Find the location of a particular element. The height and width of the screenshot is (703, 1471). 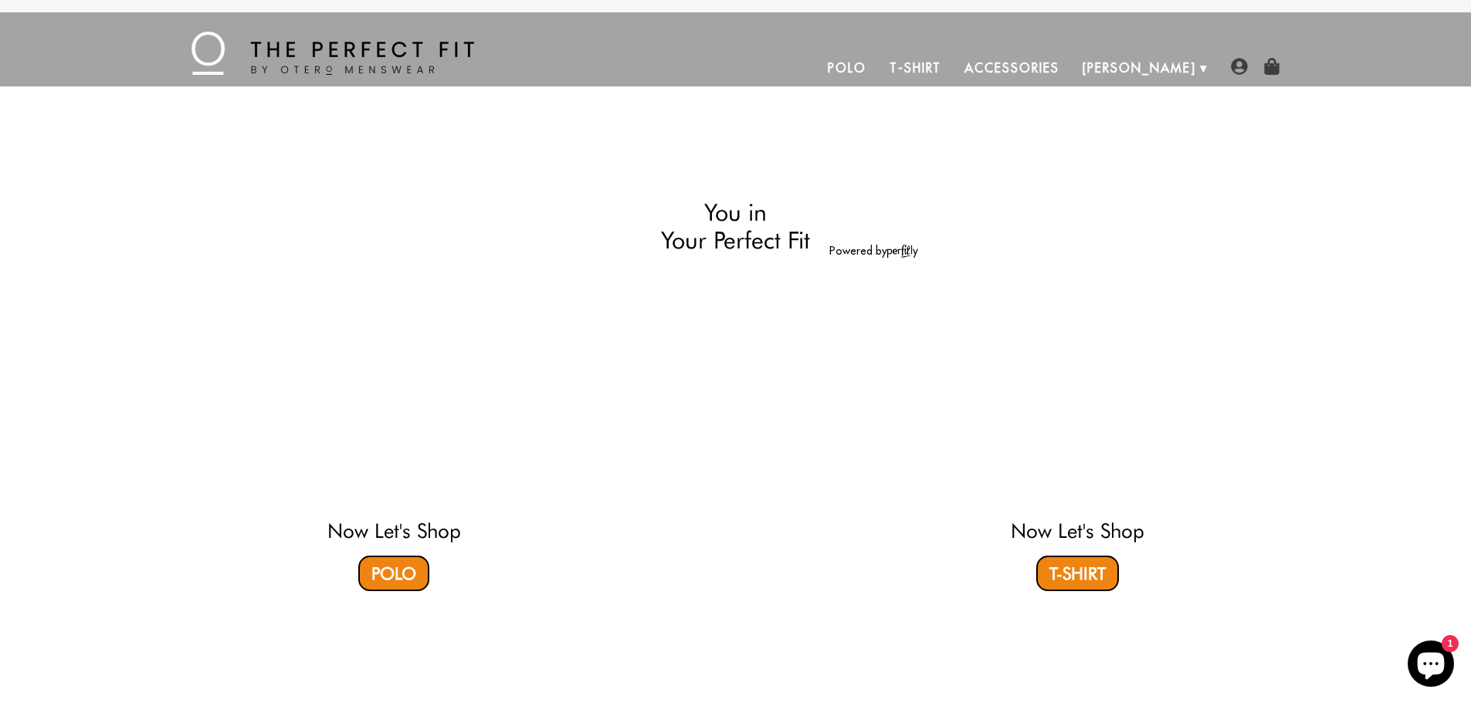

img: perfitly-logo_73ae6c82-e2e3-4a36-81b1-9e913f6ac5a1.png is located at coordinates (903, 251).